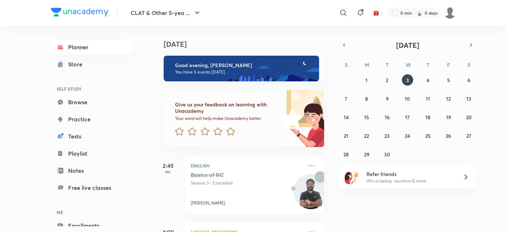 The height and width of the screenshot is (232, 507). I want to click on img: Avatar, so click(311, 195).